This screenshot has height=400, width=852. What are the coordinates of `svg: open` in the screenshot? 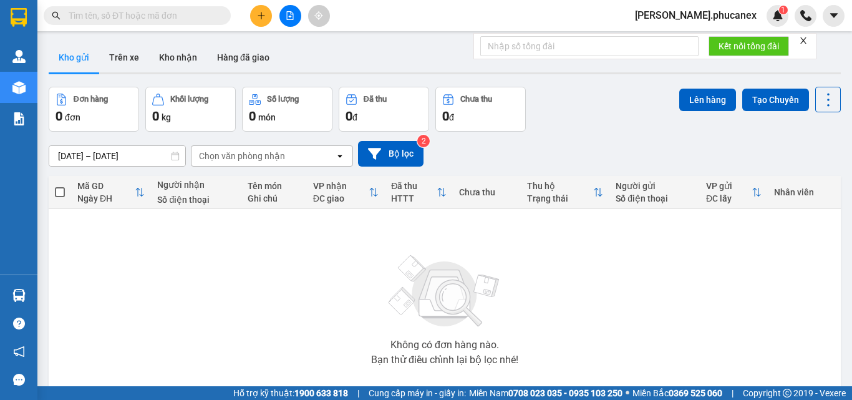 It's located at (340, 156).